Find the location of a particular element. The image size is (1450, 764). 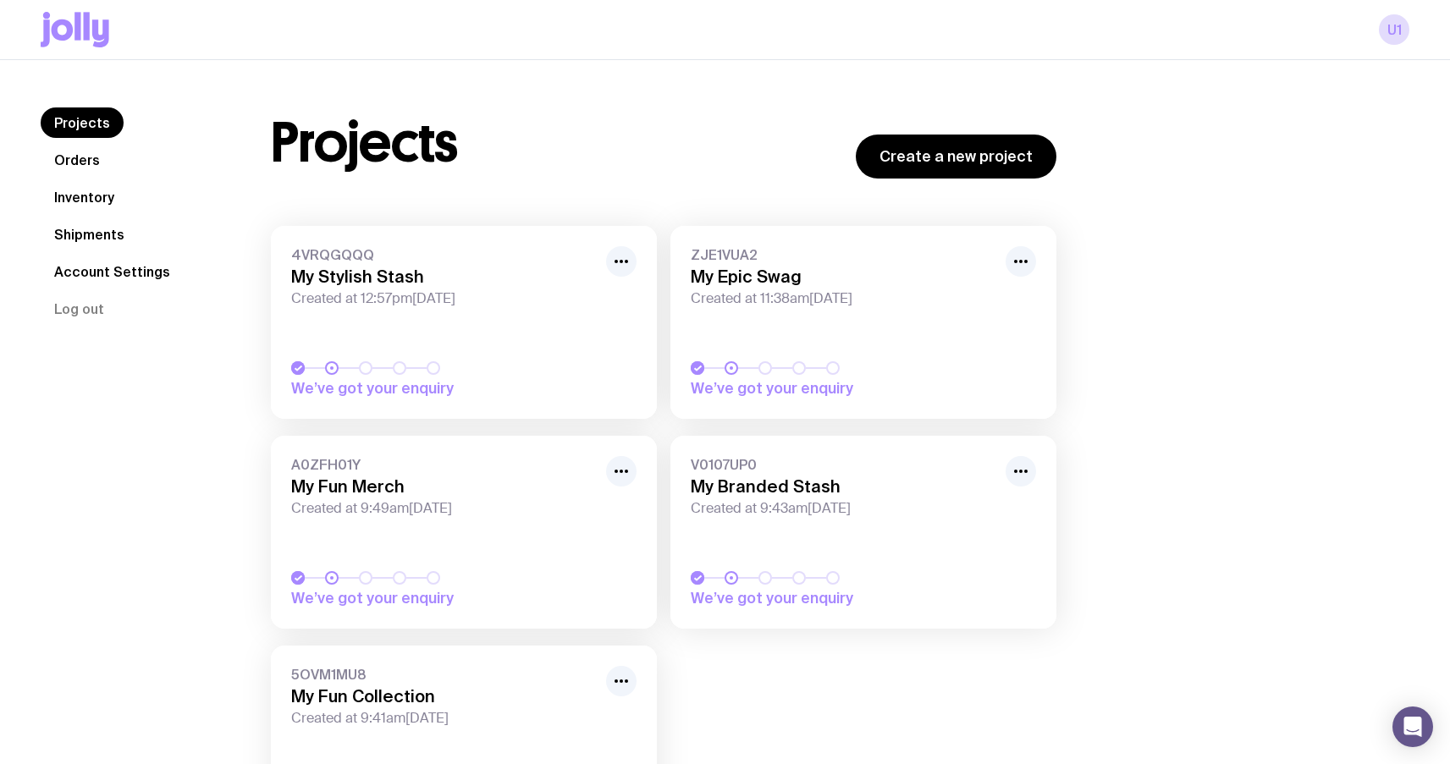

a: Create a new project is located at coordinates (955, 157).